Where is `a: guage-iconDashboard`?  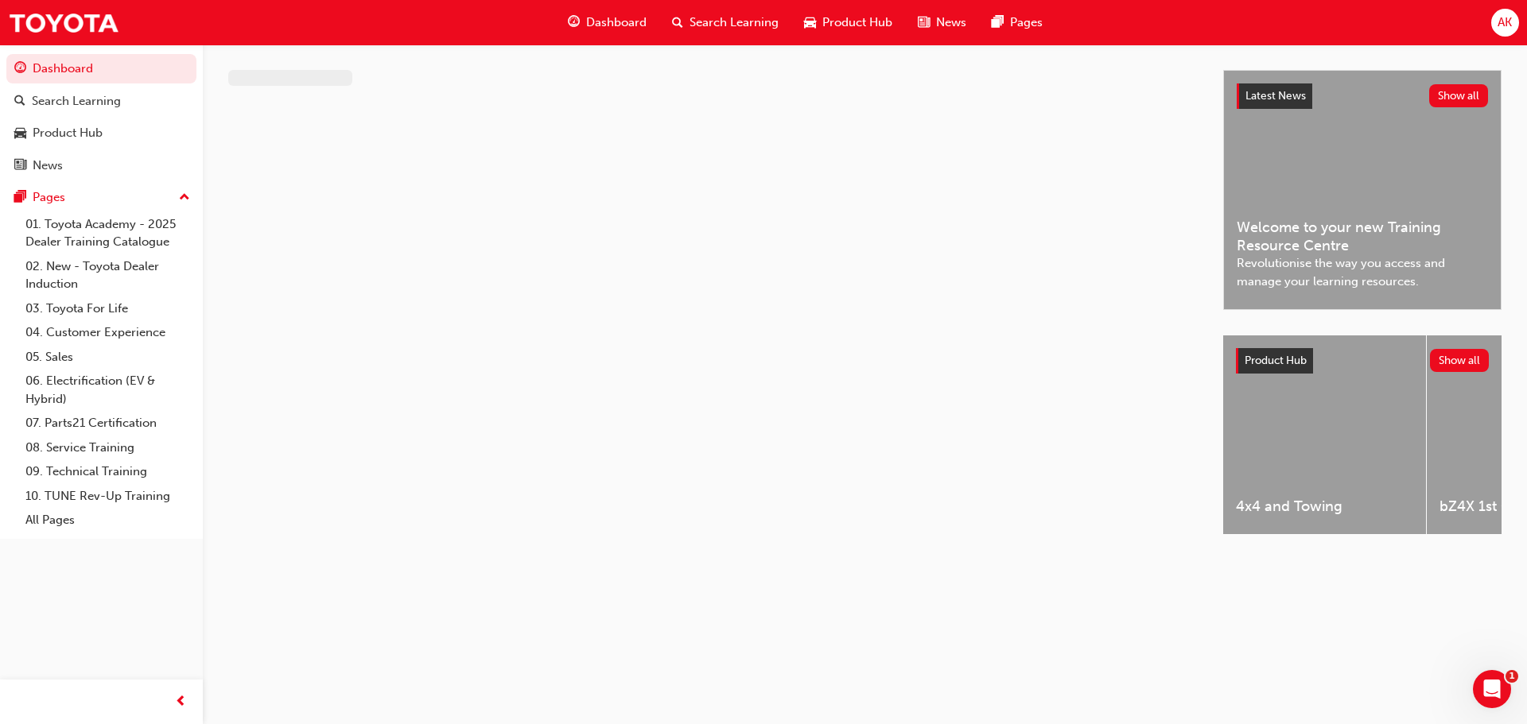
a: guage-iconDashboard is located at coordinates (607, 22).